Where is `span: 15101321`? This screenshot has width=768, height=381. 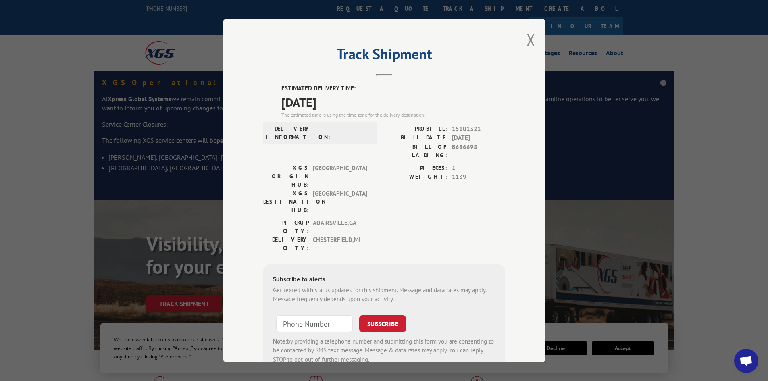 span: 15101321 is located at coordinates (479, 129).